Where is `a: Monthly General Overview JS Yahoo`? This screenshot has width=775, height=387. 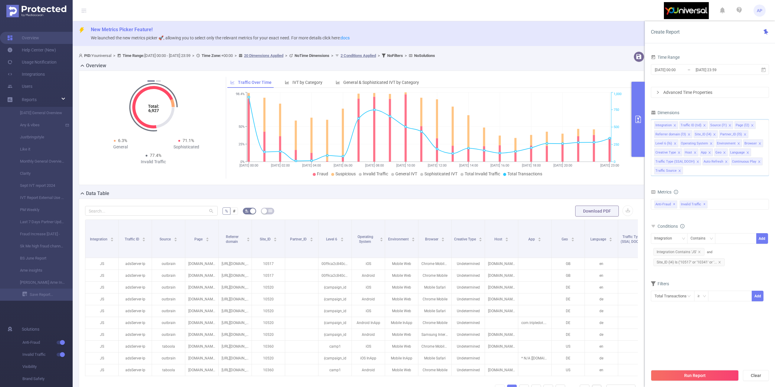
a: Monthly General Overview JS Yahoo is located at coordinates (39, 161).